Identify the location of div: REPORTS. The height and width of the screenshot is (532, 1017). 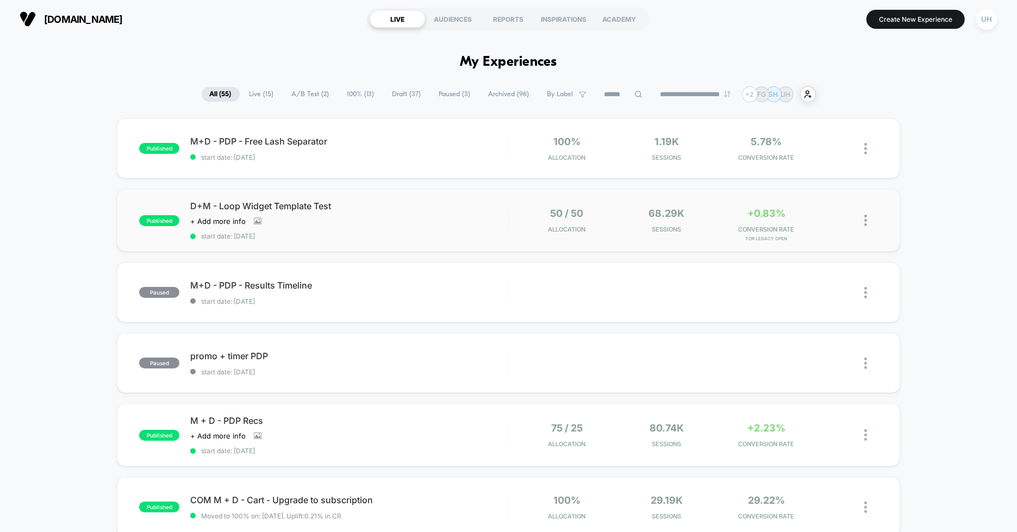
(508, 19).